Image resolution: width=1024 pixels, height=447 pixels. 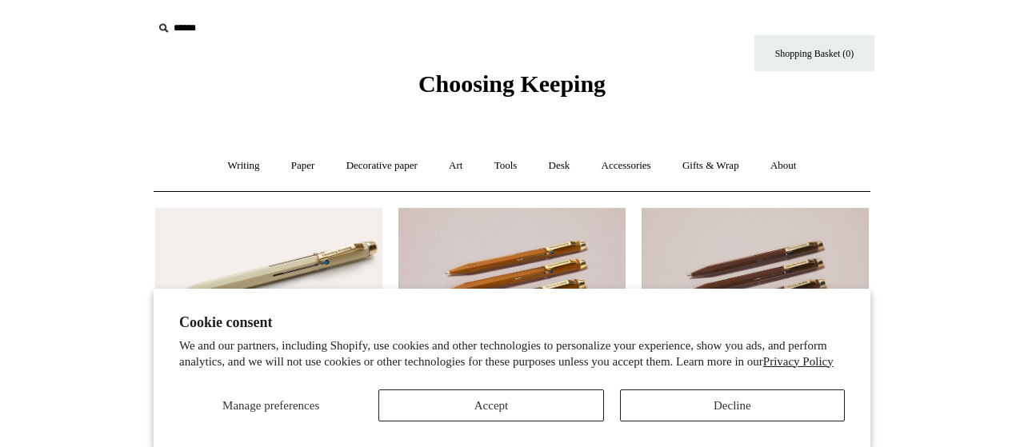 What do you see at coordinates (512, 354) in the screenshot?
I see `p: We and our partners, including Shopify, use cookies and other technologies to personalize your ex...` at bounding box center [512, 354].